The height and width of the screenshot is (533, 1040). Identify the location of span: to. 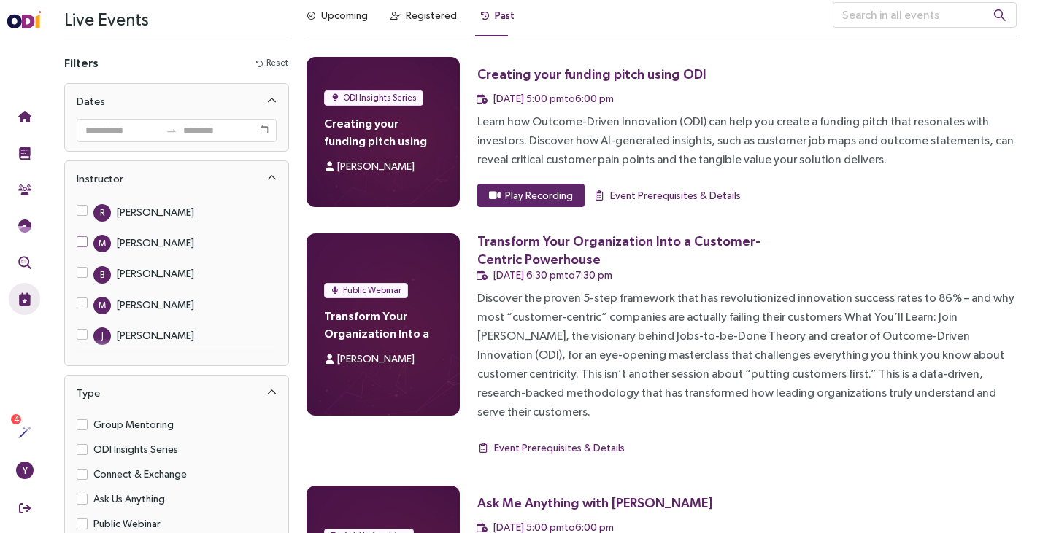
(171, 131).